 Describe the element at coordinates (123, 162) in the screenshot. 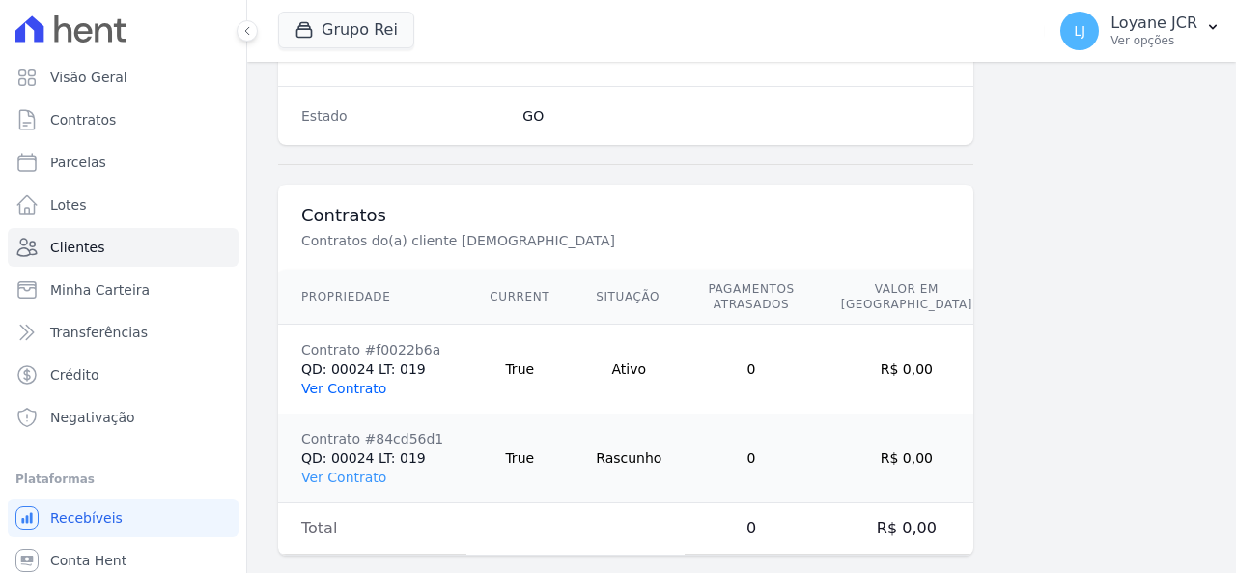

I see `a: Parcelas` at that location.